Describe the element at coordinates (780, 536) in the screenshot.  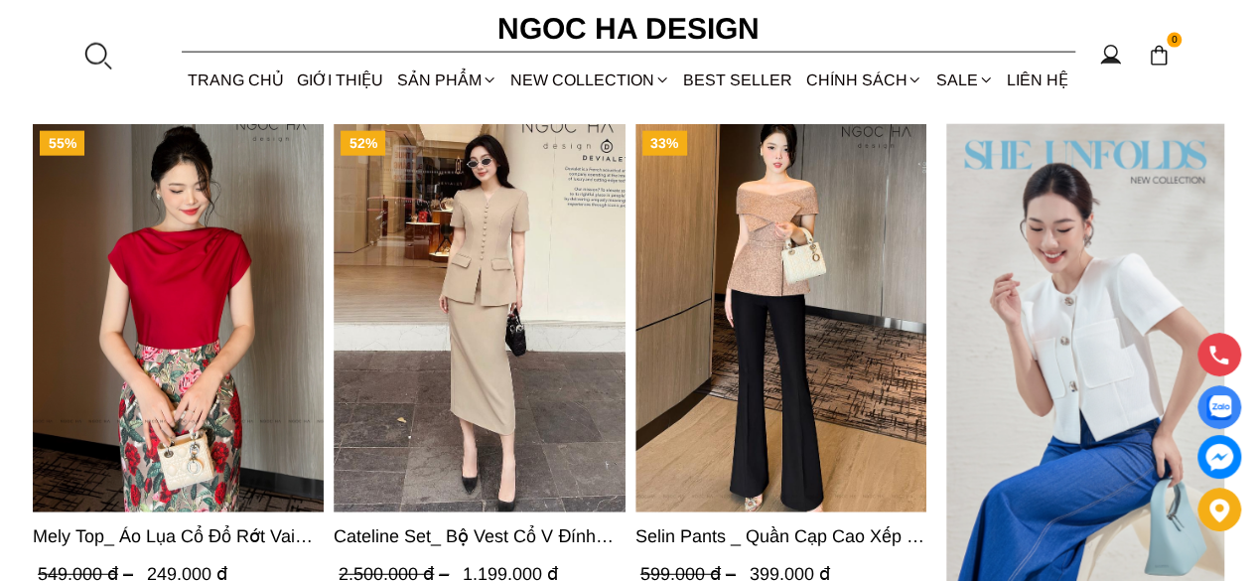
I see `a: Link to Selin Pants _ Quần Cạp Cao Xếp Ly Giữa 2 màu Đen, Cam - Q007` at that location.